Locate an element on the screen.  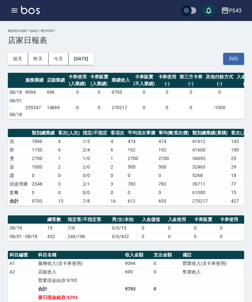
th: 客次(人次) is located at coordinates (69, 133).